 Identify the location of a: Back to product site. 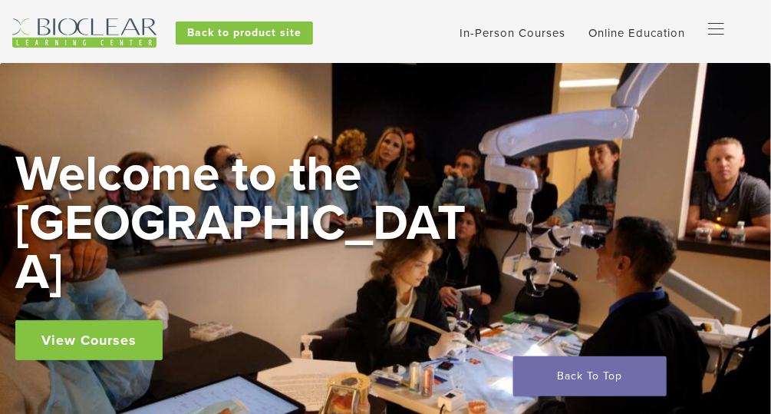
(244, 33).